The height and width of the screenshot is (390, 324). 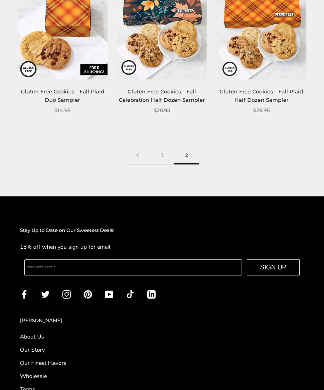 What do you see at coordinates (66, 294) in the screenshot?
I see `a: Instagram` at bounding box center [66, 294].